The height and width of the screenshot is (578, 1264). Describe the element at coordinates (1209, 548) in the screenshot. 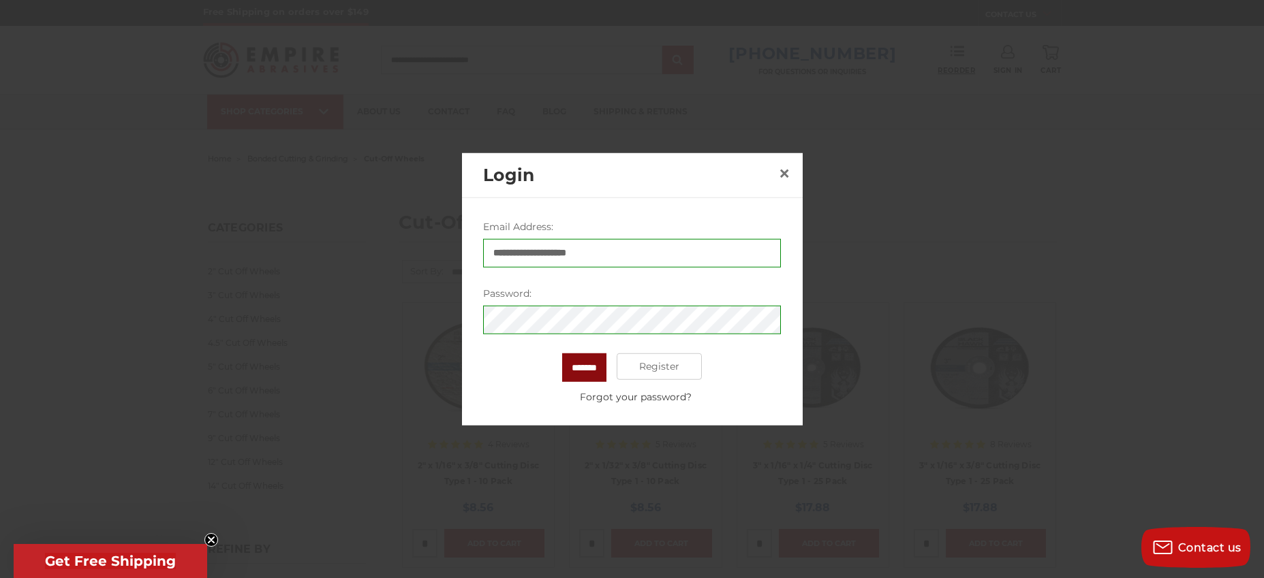

I see `span: Contact us` at that location.